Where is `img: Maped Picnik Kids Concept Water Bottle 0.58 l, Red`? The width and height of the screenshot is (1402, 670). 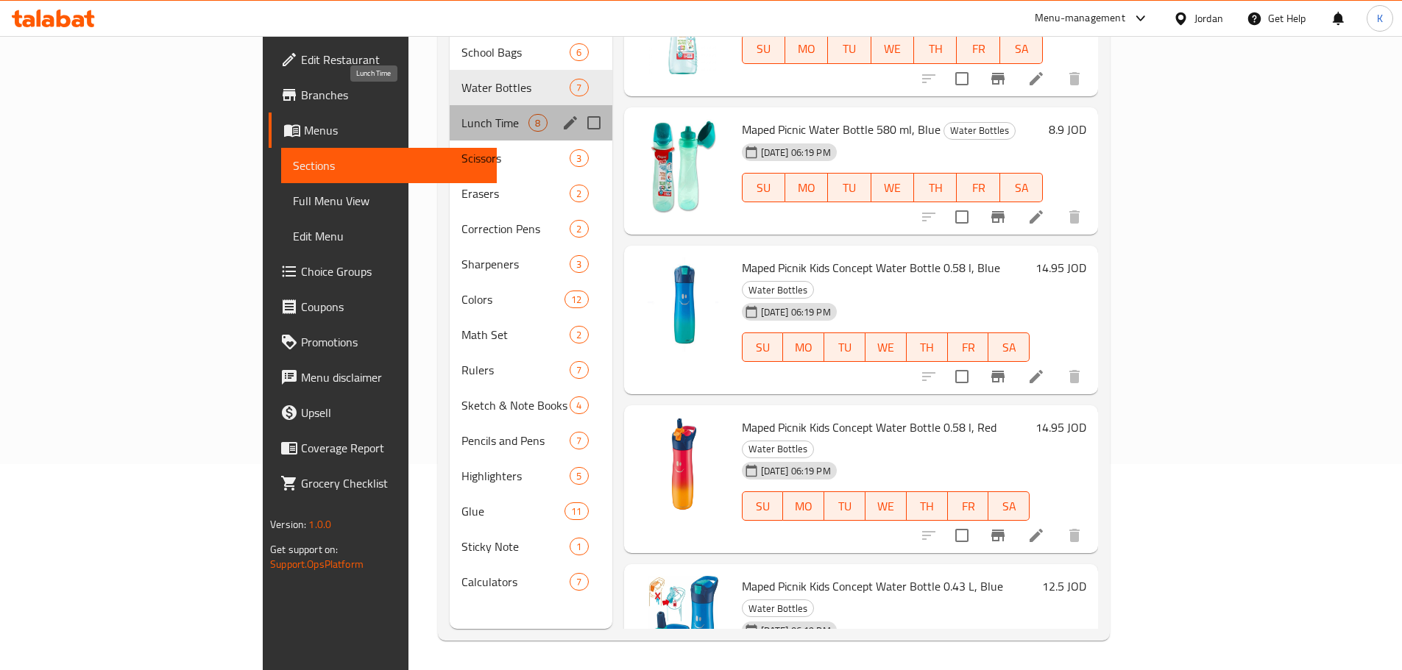
img: Maped Picnik Kids Concept Water Bottle 0.58 l, Red is located at coordinates (683, 464).